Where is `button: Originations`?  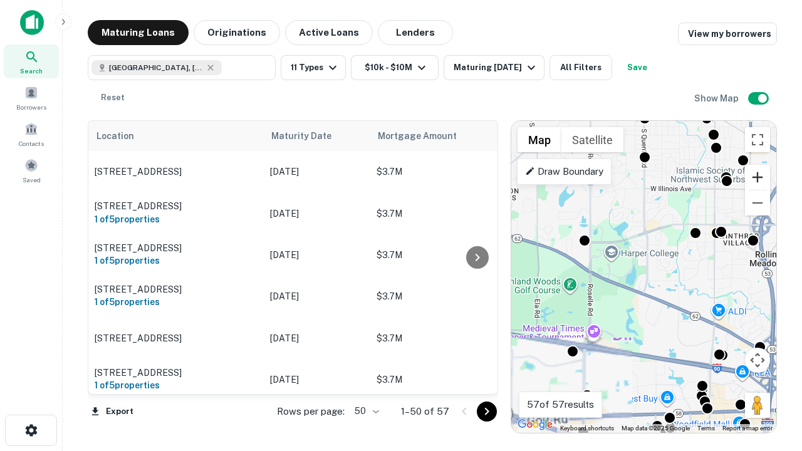 button: Originations is located at coordinates (237, 33).